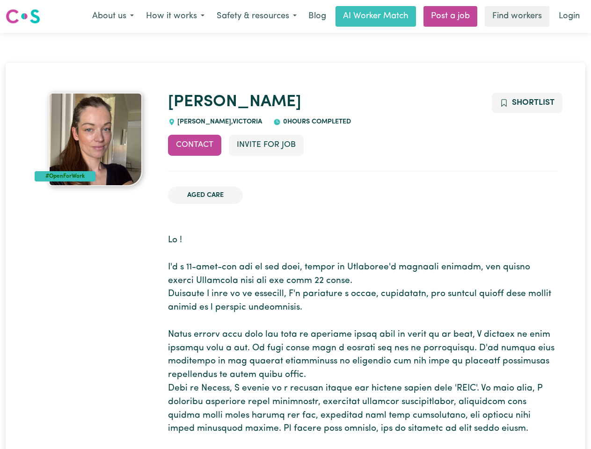  Describe the element at coordinates (533, 102) in the screenshot. I see `span: Shortlist` at that location.